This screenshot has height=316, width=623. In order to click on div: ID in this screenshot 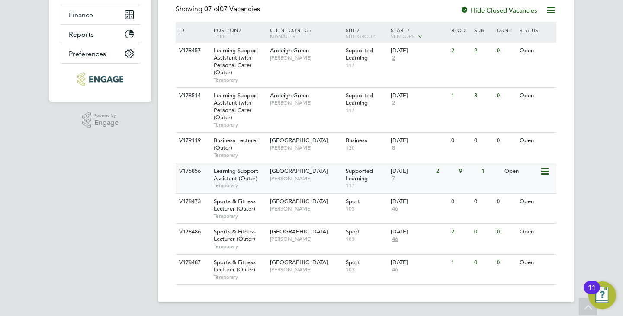, I will do `click(192, 30)`.